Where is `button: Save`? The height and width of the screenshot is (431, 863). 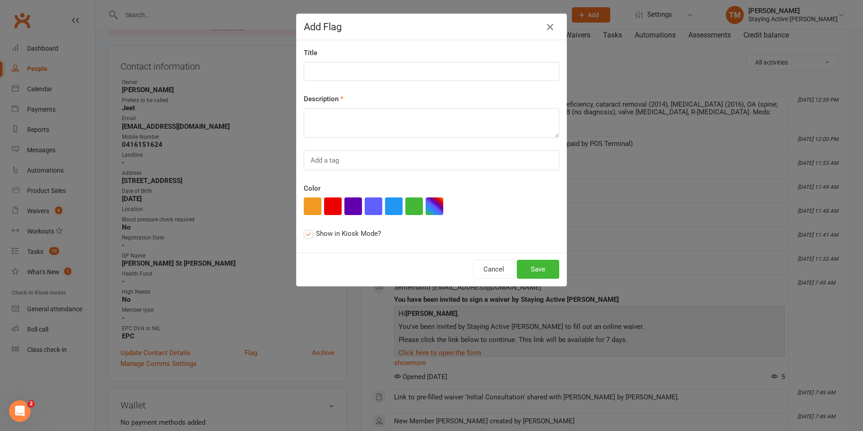
button: Save is located at coordinates (538, 269).